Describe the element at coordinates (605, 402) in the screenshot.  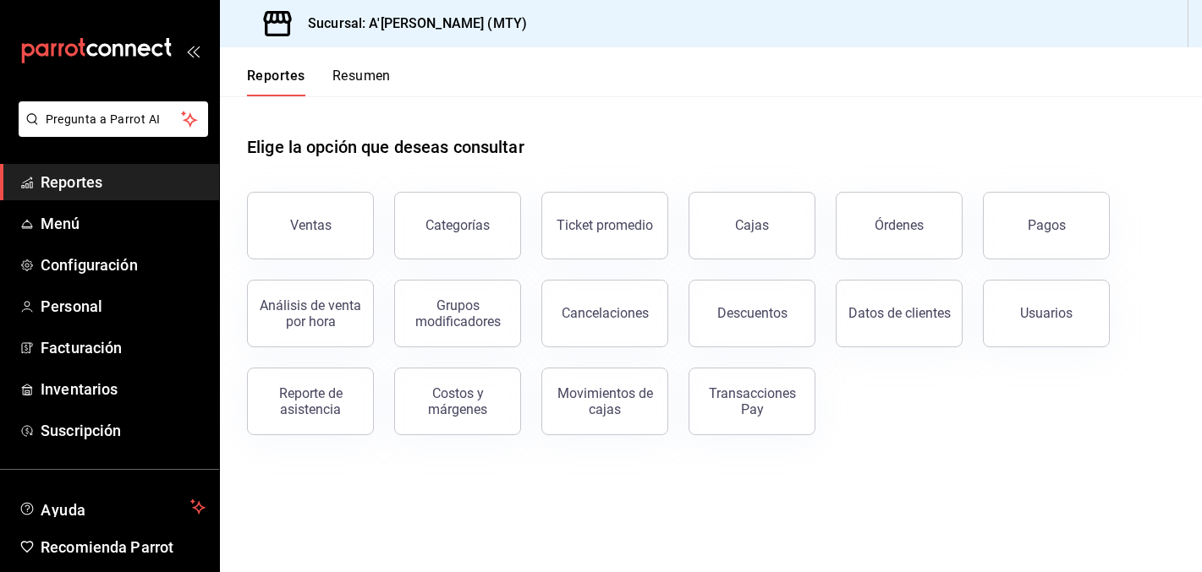
I see `div: Movimientos de cajas` at that location.